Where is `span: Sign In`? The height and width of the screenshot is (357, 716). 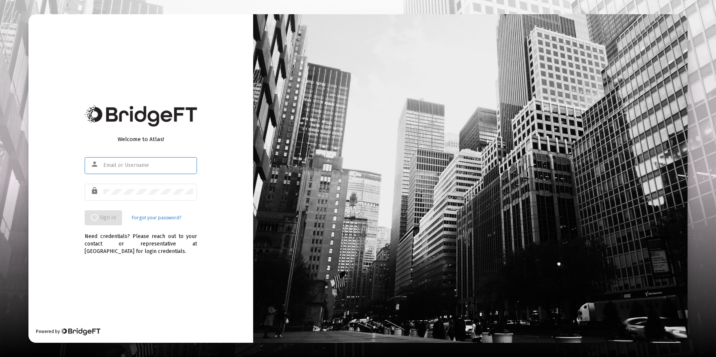
span: Sign In is located at coordinates (103, 218).